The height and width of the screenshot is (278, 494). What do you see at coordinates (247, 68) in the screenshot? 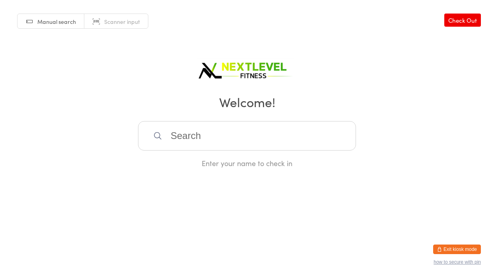
I see `img: Next Level Fitness` at bounding box center [247, 68].